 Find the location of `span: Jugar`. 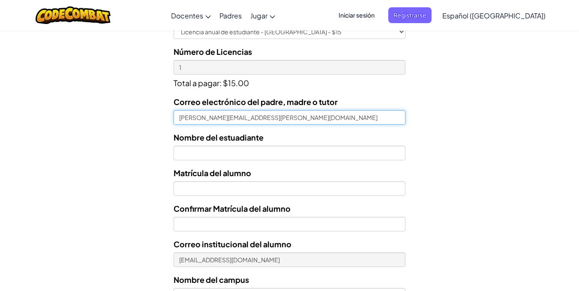

span: Jugar is located at coordinates (259, 15).